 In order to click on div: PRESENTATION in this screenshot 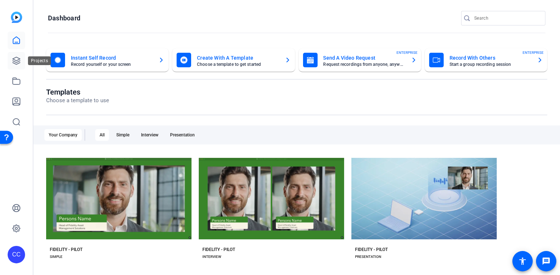, I will do `click(368, 256)`.